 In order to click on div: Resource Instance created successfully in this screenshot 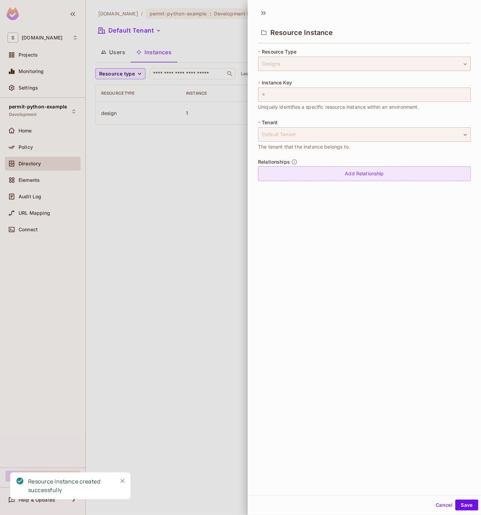, I will do `click(70, 485)`.